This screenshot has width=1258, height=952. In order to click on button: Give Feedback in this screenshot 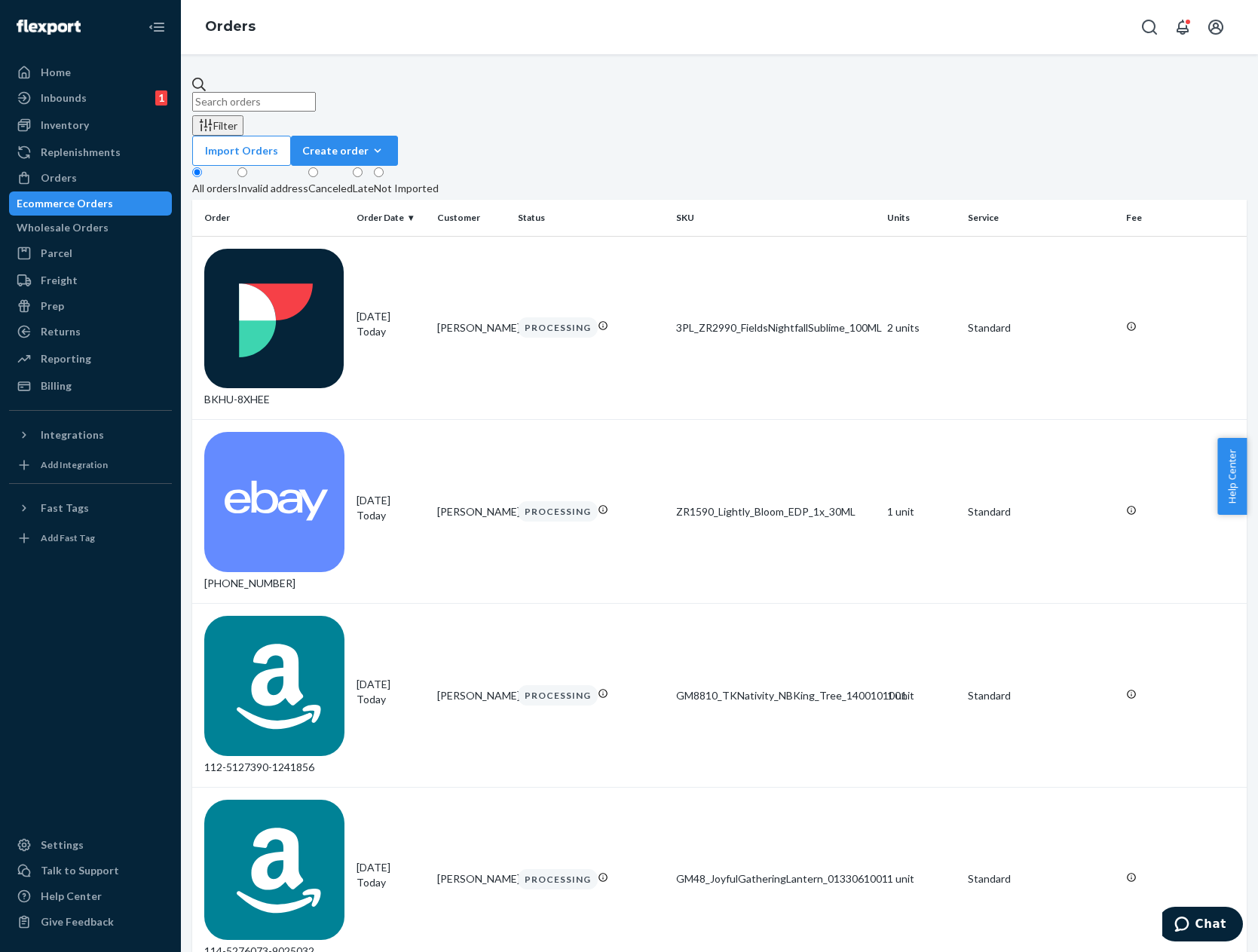, I will do `click(90, 921)`.